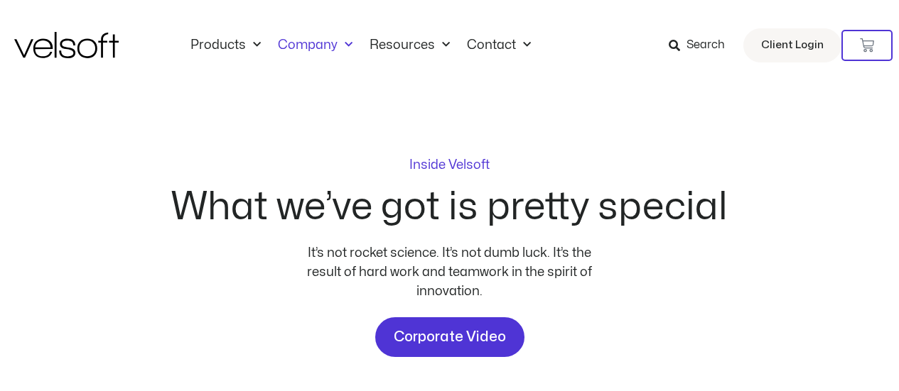 The image size is (899, 391). What do you see at coordinates (792, 45) in the screenshot?
I see `span: Client Login` at bounding box center [792, 45].